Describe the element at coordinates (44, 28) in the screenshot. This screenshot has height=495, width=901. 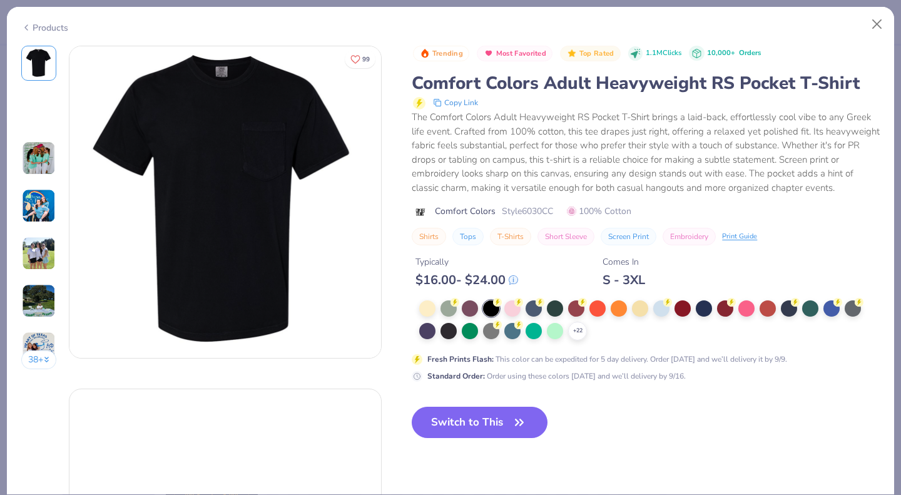
I see `div: Products` at that location.